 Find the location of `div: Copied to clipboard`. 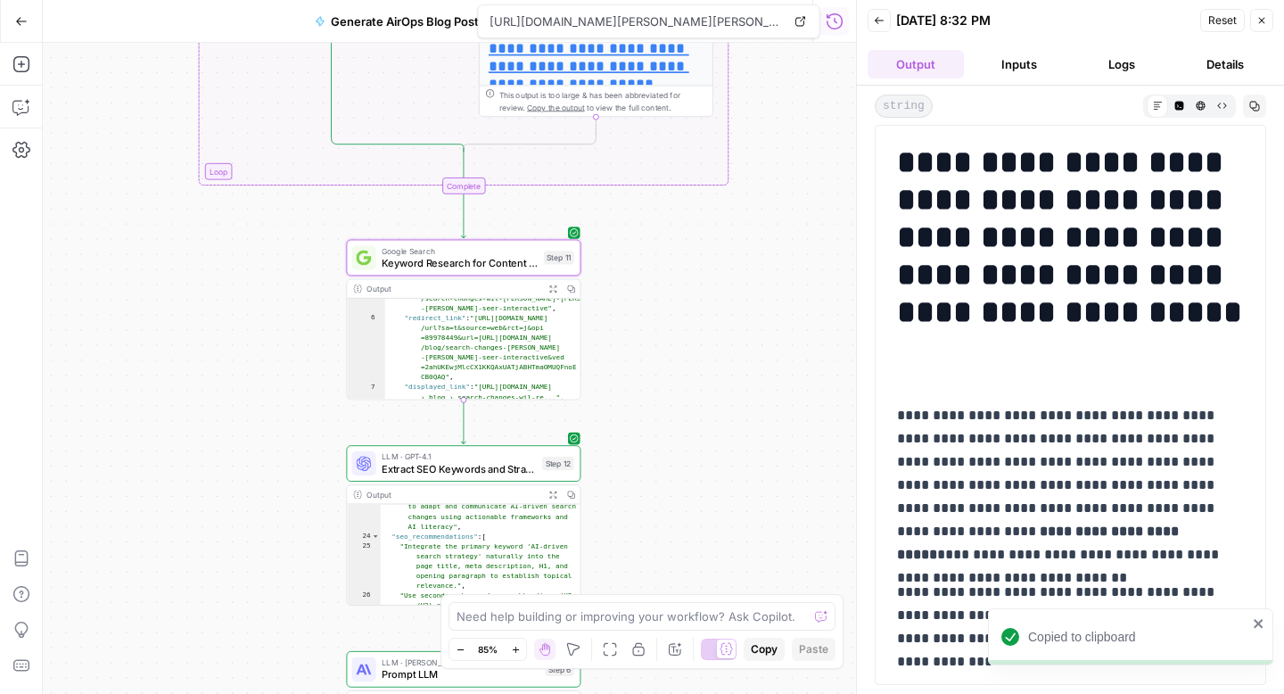

div: Copied to clipboard is located at coordinates (1138, 637).